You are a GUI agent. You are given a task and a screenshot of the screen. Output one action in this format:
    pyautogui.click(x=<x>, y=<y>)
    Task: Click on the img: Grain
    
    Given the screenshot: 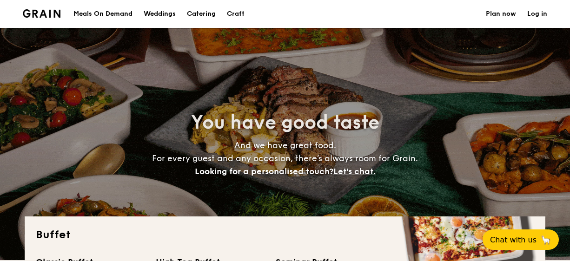 What is the action you would take?
    pyautogui.click(x=41, y=13)
    